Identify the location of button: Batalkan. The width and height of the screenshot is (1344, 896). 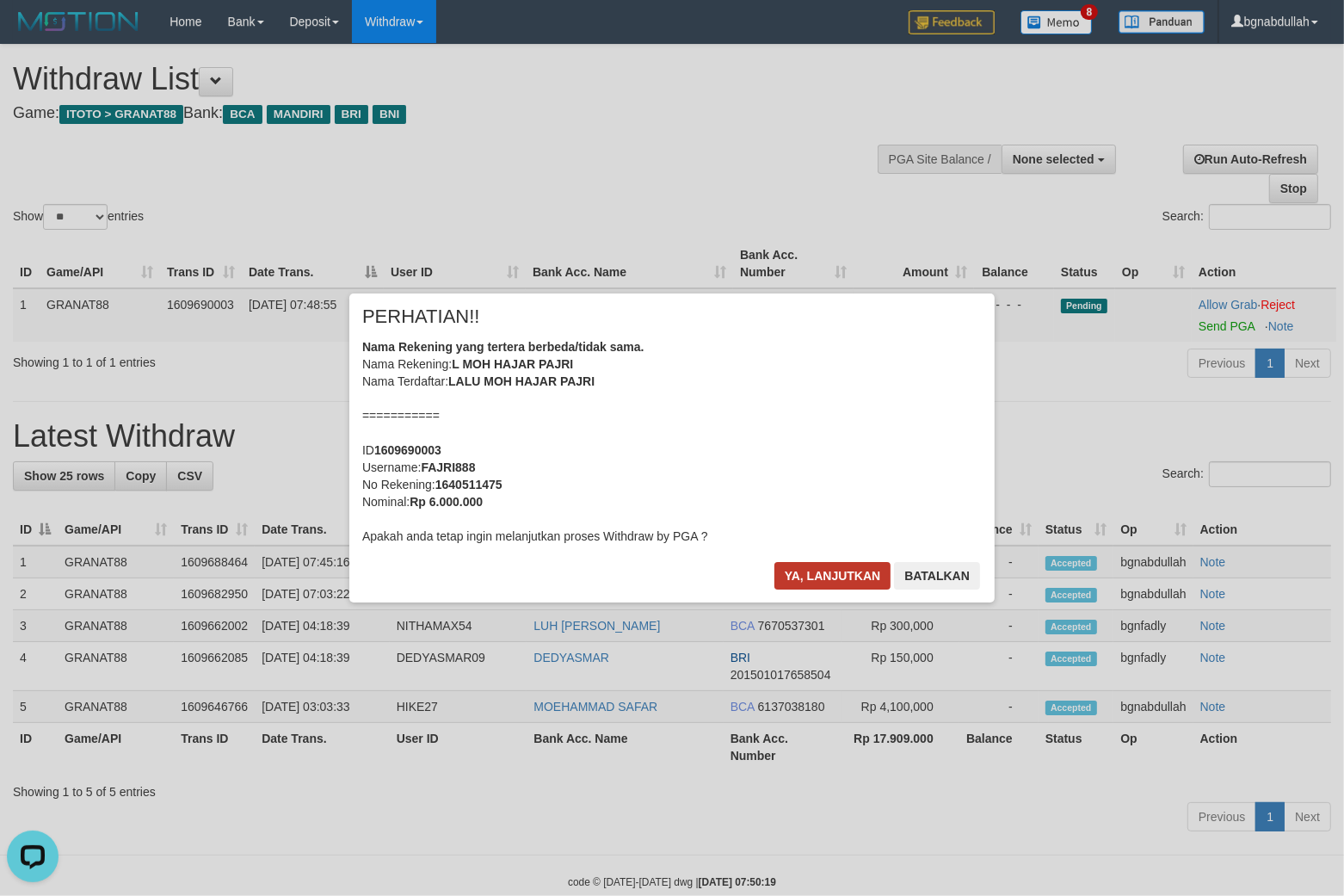
(938, 575).